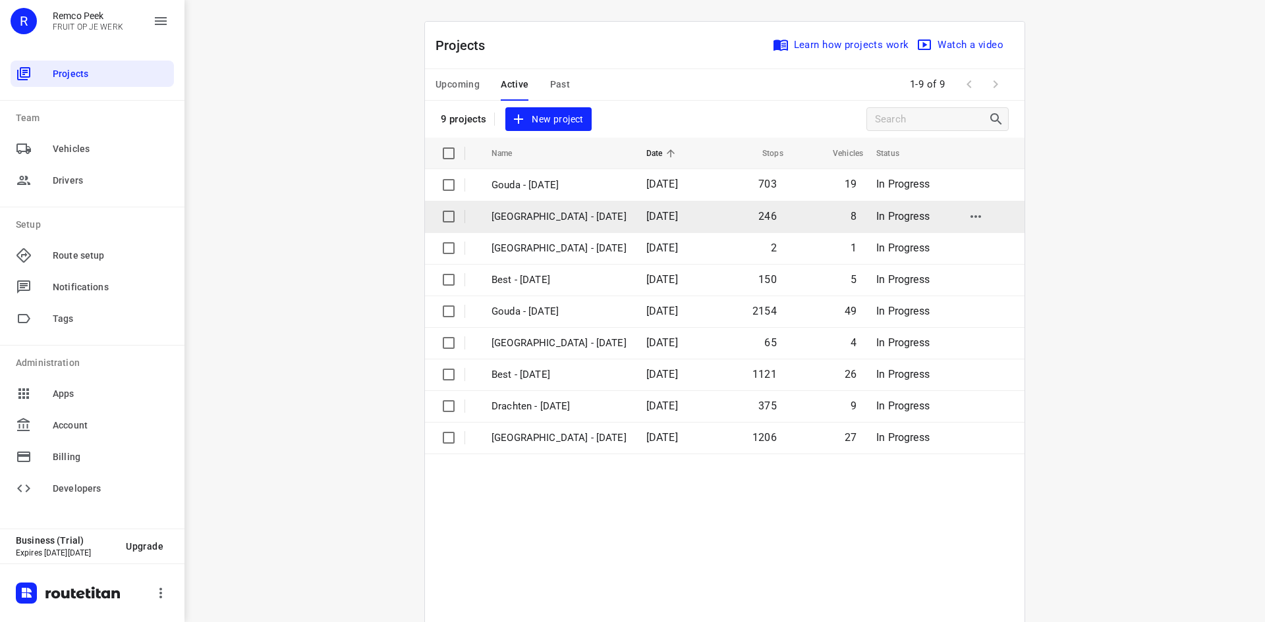  Describe the element at coordinates (764, 311) in the screenshot. I see `span: 2154` at that location.